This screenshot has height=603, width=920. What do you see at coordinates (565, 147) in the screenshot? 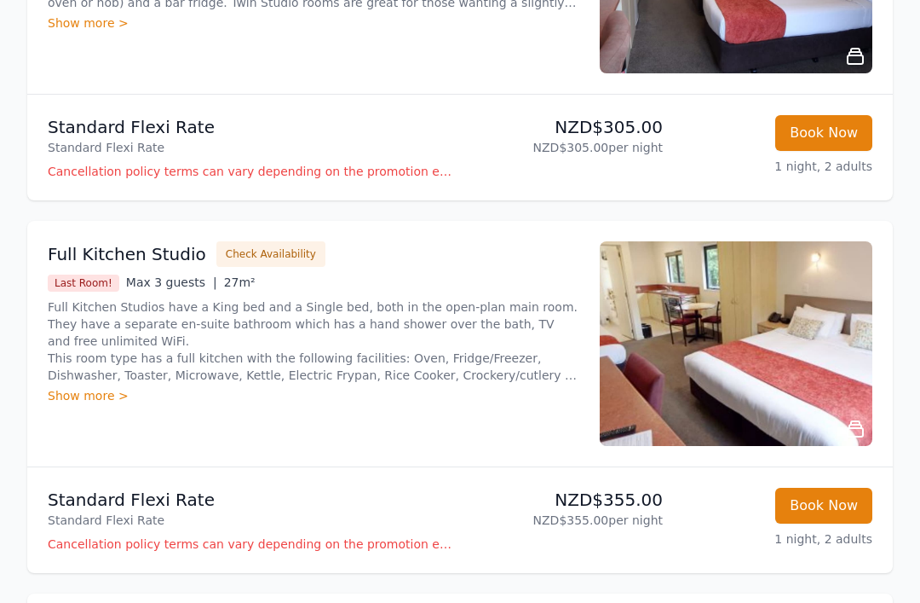
I see `p: NZD$305.00 per night` at bounding box center [565, 147].